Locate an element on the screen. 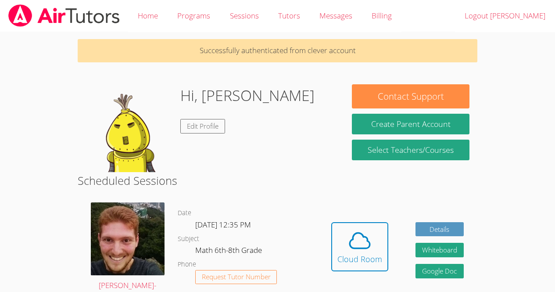 This screenshot has height=292, width=555. button: Create Parent Account is located at coordinates (410, 124).